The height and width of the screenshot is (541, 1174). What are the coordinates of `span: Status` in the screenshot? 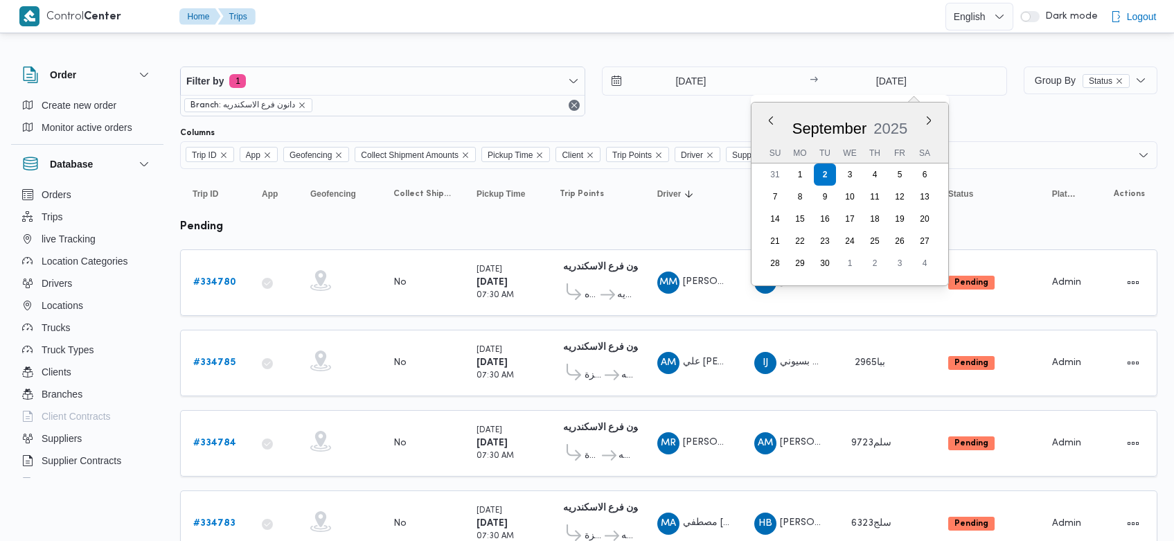 It's located at (960, 194).